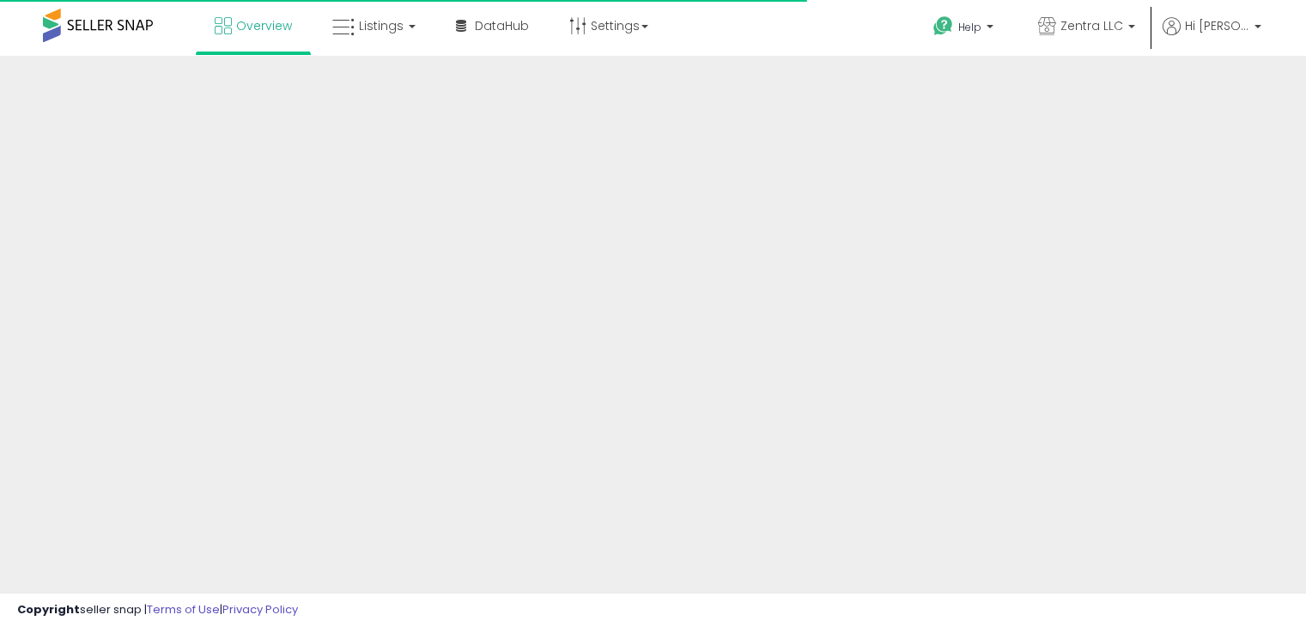  What do you see at coordinates (965, 29) in the screenshot?
I see `a: Help` at bounding box center [965, 29].